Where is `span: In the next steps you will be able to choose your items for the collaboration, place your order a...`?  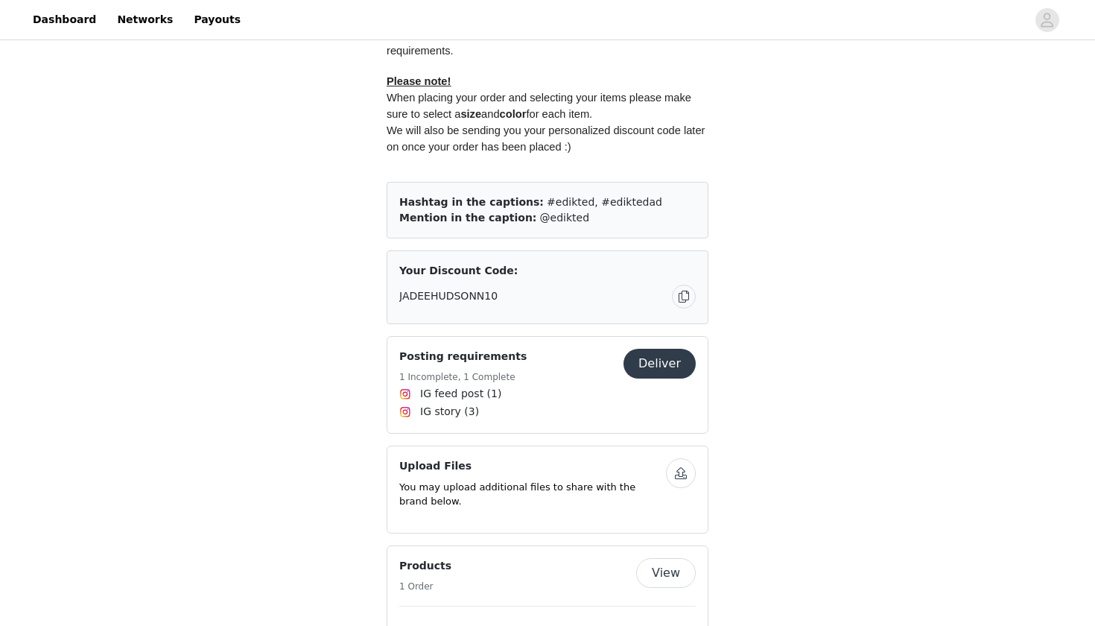 span: In the next steps you will be able to choose your items for the collaboration, place your order a... is located at coordinates (536, 34).